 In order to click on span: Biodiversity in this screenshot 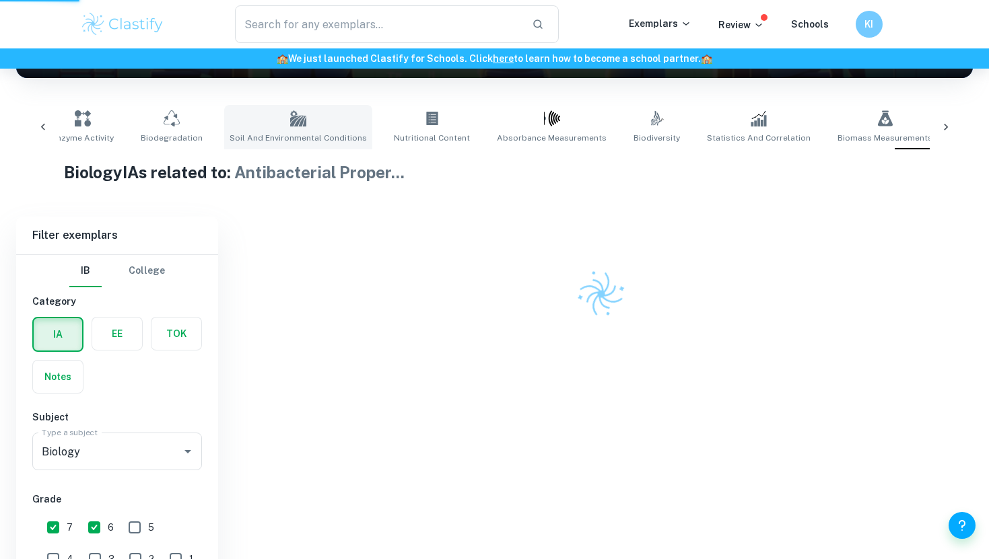, I will do `click(656, 138)`.